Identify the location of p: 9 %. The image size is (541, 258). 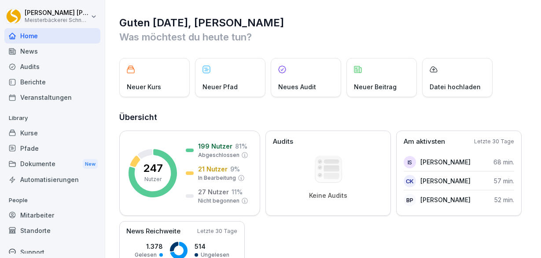
(235, 169).